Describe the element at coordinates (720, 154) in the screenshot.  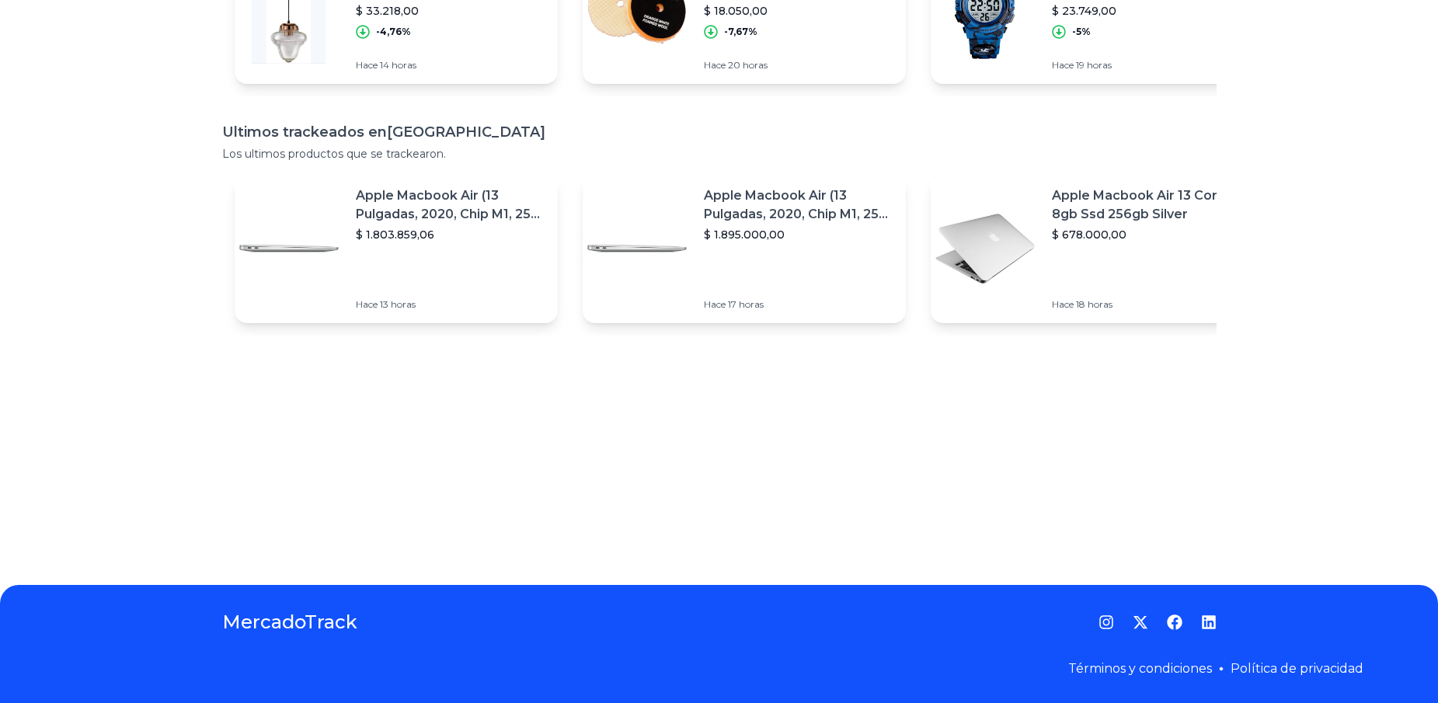
I see `p: Los ultimos productos que se trackearon.` at that location.